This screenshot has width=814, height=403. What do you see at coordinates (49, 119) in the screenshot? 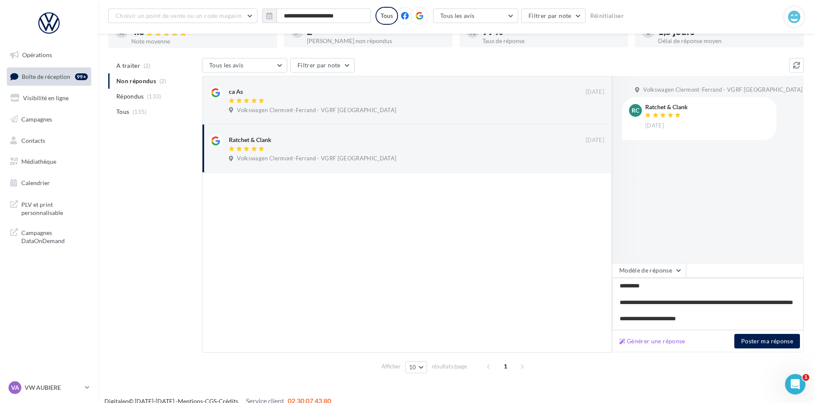
I see `a: Campagnes` at bounding box center [49, 119].